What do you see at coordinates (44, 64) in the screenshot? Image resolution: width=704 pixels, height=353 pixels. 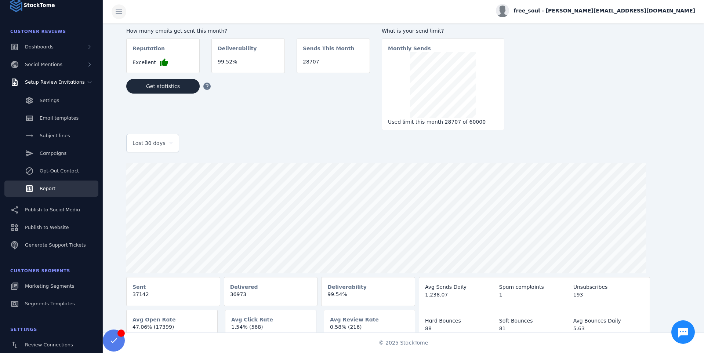 I see `span: Social Mentions` at bounding box center [44, 64].